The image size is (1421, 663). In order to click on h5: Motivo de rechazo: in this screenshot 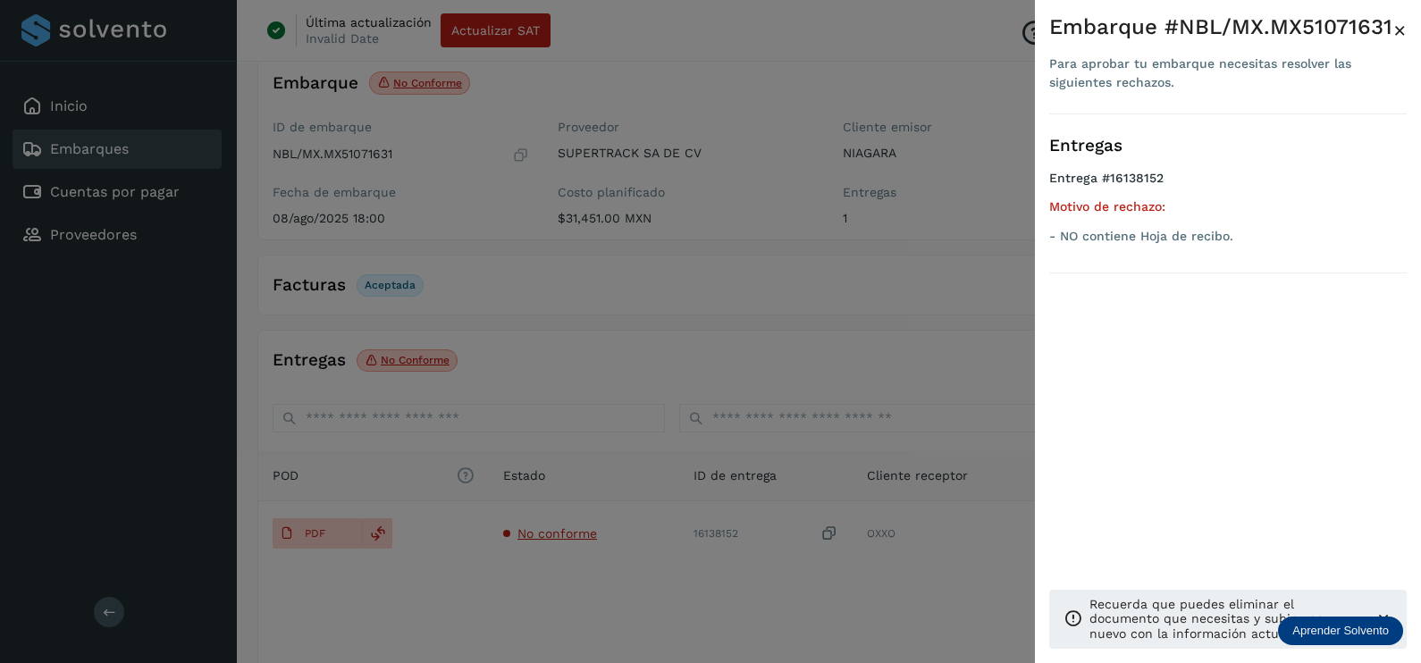, I will do `click(1228, 206)`.